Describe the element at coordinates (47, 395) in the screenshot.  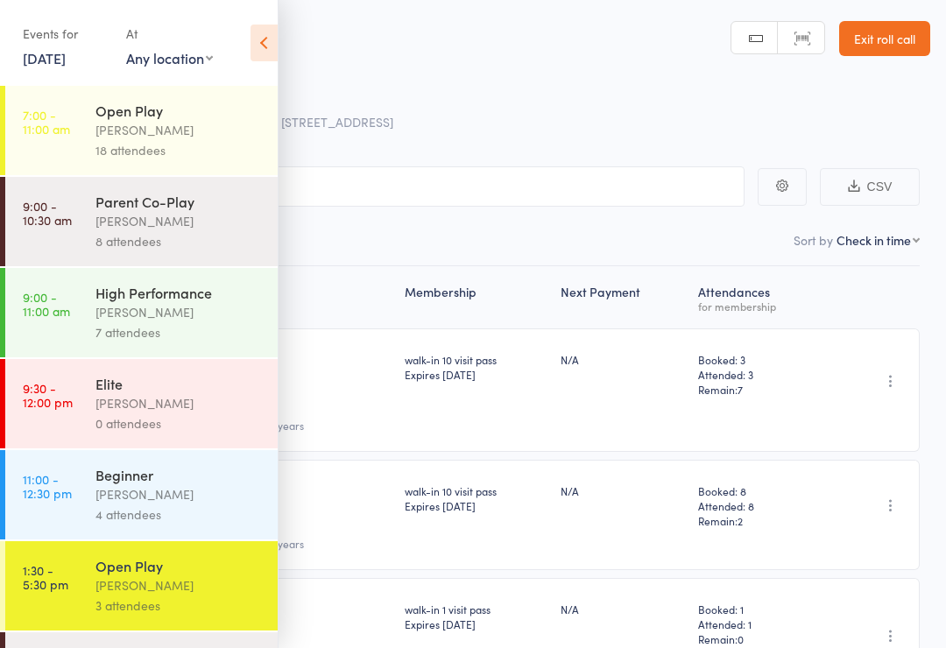
I see `time: 9:30 - 12:00 pm` at that location.